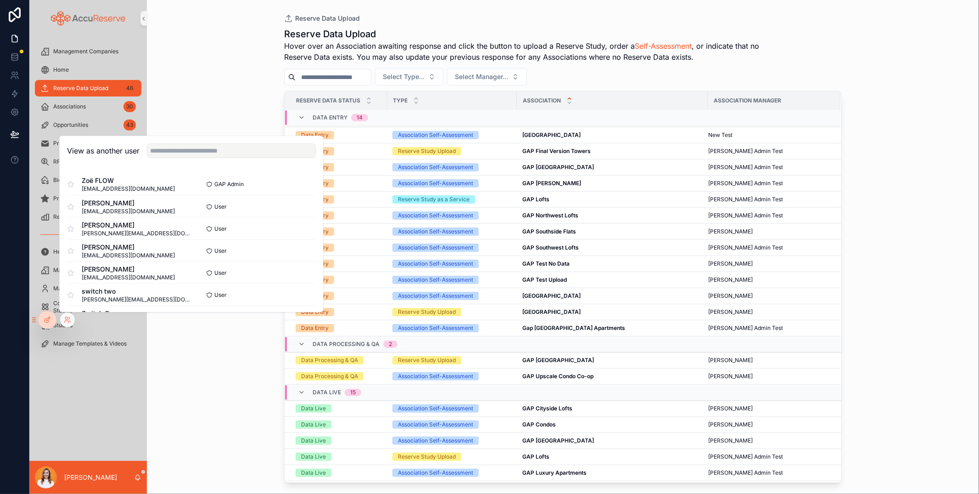 The height and width of the screenshot is (494, 979). What do you see at coordinates (129, 88) in the screenshot?
I see `div: 46` at bounding box center [129, 88].